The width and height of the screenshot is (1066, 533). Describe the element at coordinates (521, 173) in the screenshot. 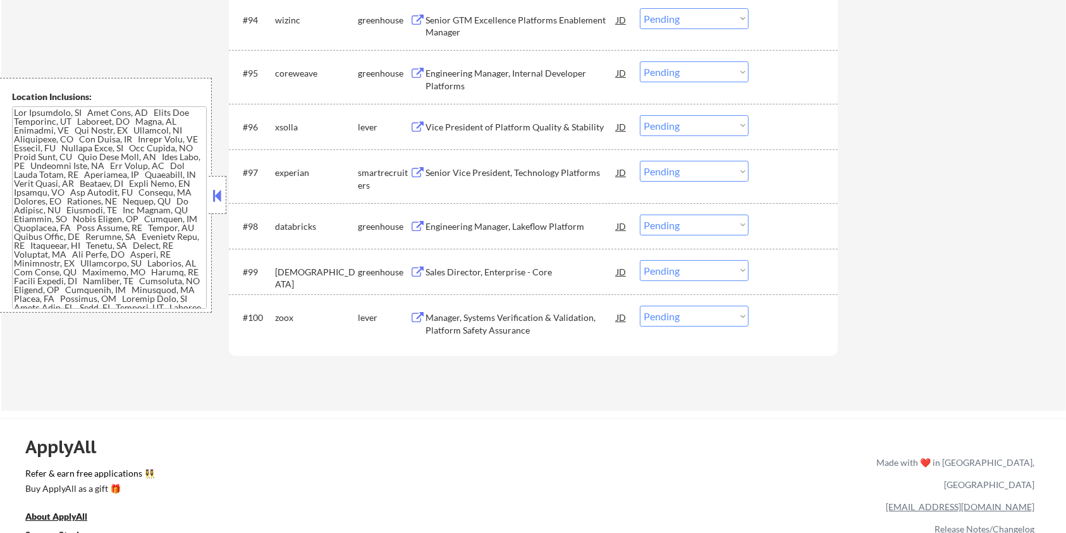

I see `div: Senior Vice President, Technology Platforms` at that location.